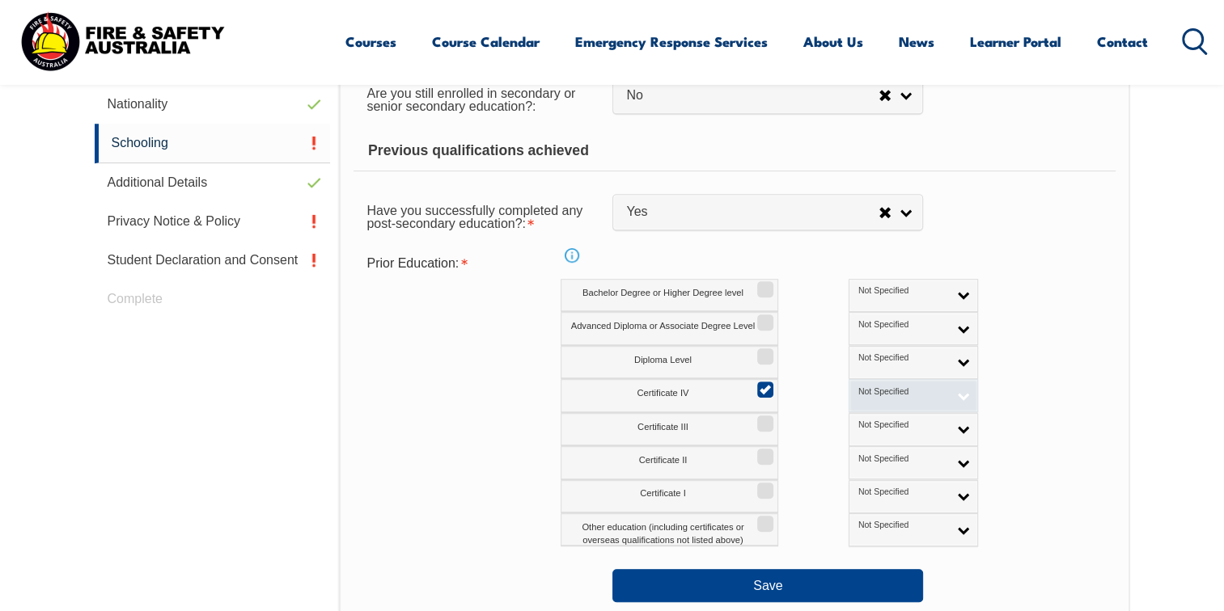 This screenshot has height=611, width=1224. Describe the element at coordinates (768, 586) in the screenshot. I see `button: Save` at that location.